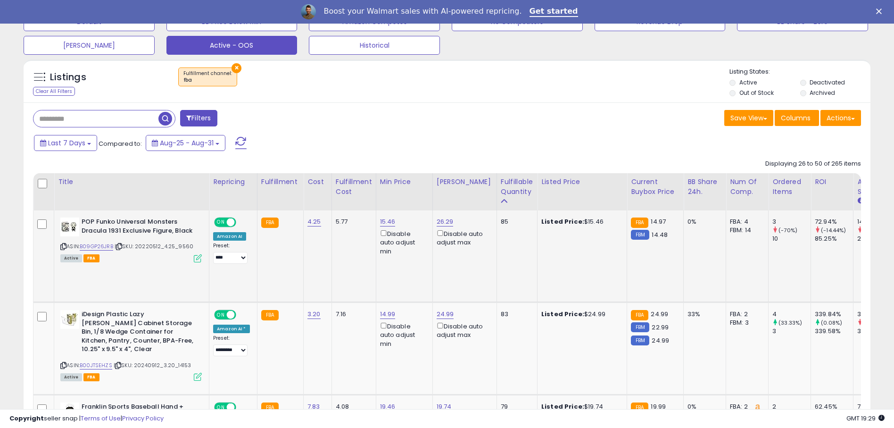 The width and height of the screenshot is (894, 428). What do you see at coordinates (231, 329) in the screenshot?
I see `div: Amazon AI *` at bounding box center [231, 329].